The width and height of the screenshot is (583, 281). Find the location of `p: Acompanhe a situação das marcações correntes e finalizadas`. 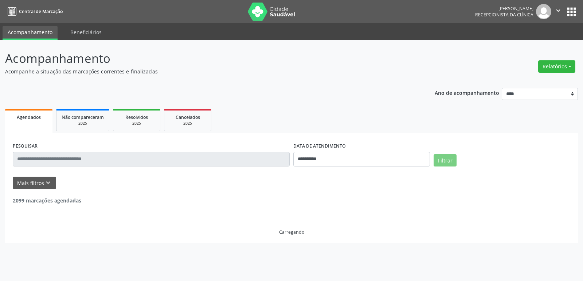

p: Acompanhe a situação das marcações correntes e finalizadas is located at coordinates (205, 71).